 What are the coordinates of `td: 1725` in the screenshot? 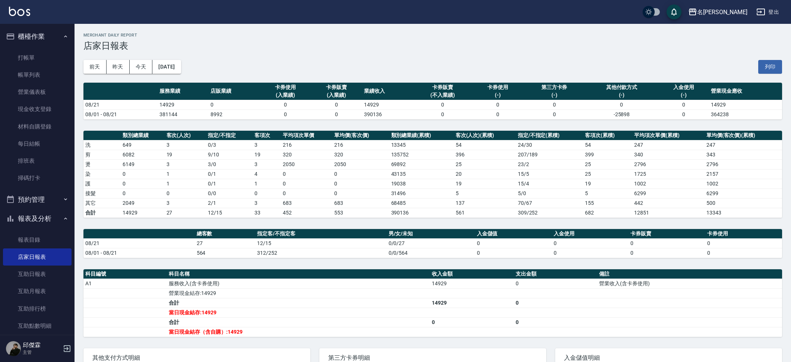 It's located at (668, 174).